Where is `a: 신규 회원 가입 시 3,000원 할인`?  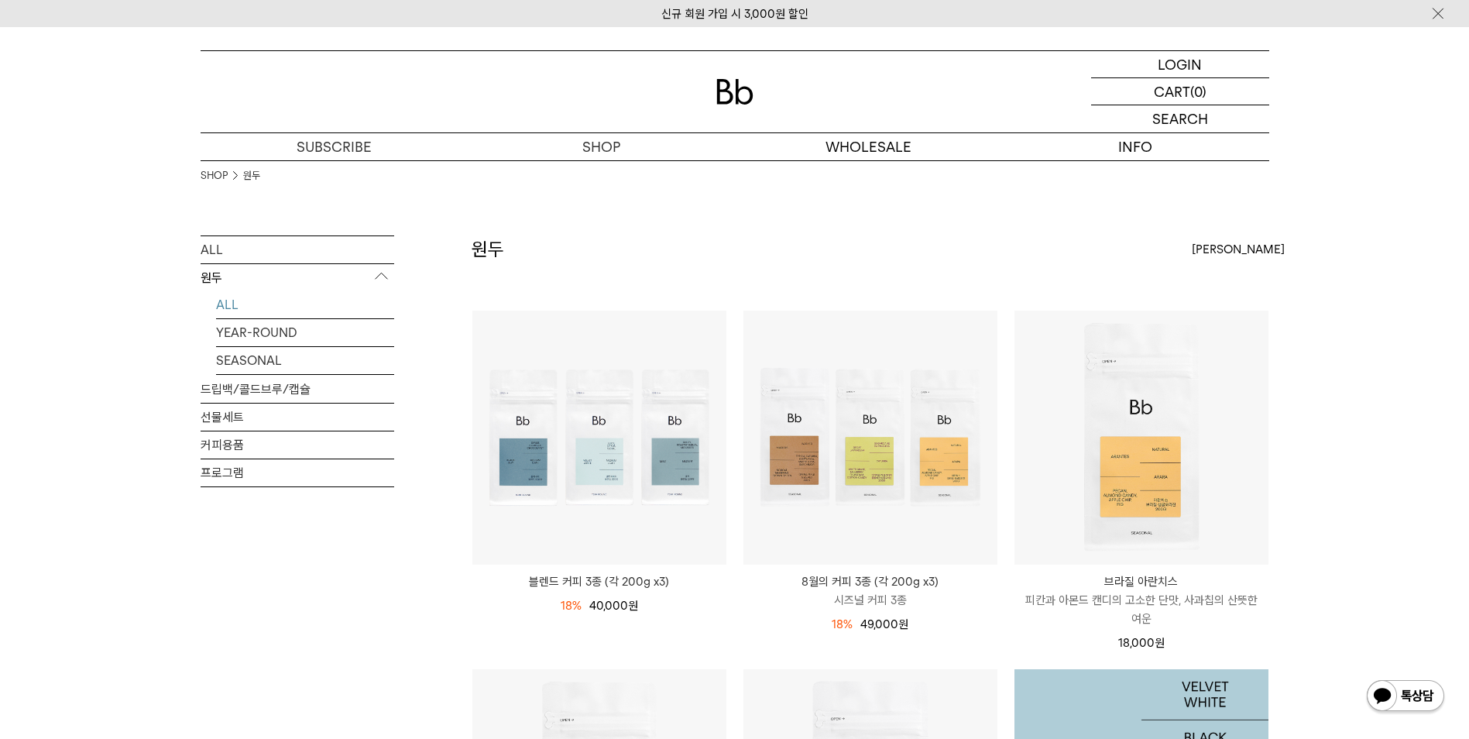 a: 신규 회원 가입 시 3,000원 할인 is located at coordinates (735, 14).